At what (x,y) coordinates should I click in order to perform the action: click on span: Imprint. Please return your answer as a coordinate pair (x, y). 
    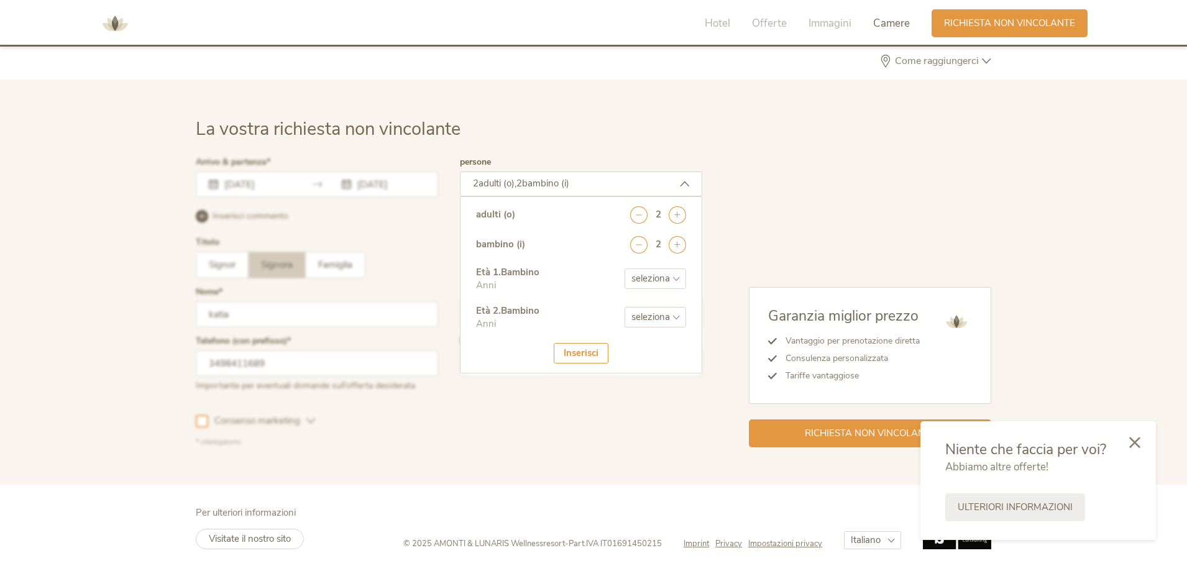
    Looking at the image, I should click on (696, 544).